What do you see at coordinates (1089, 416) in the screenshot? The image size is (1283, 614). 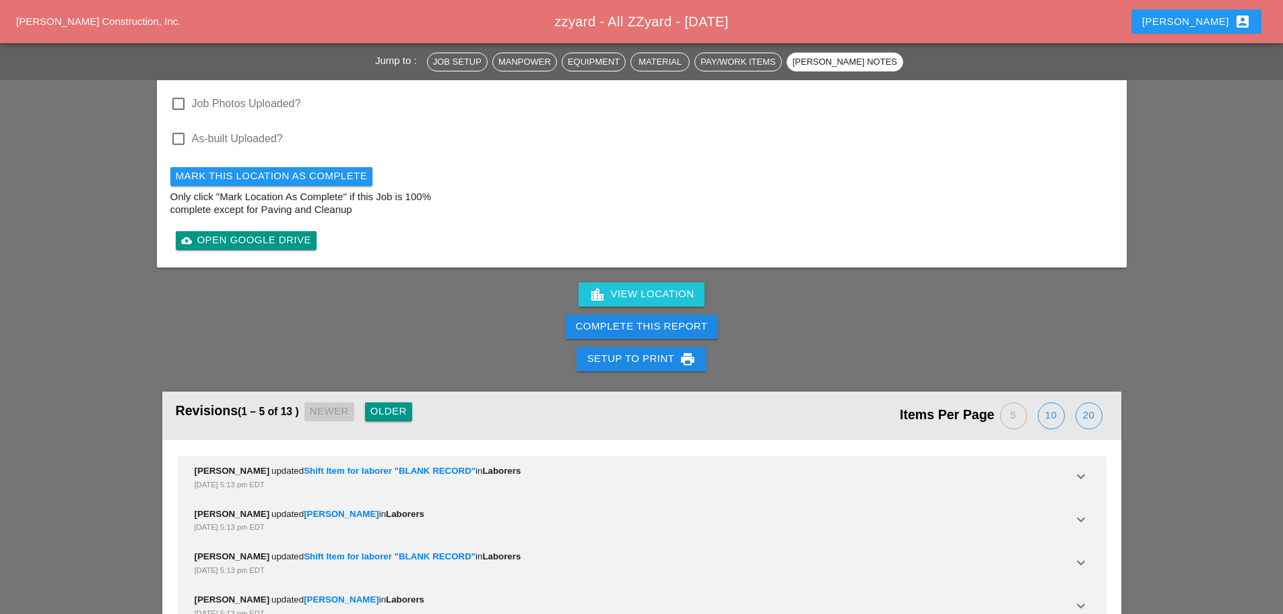 I see `button: 20` at bounding box center [1089, 416].